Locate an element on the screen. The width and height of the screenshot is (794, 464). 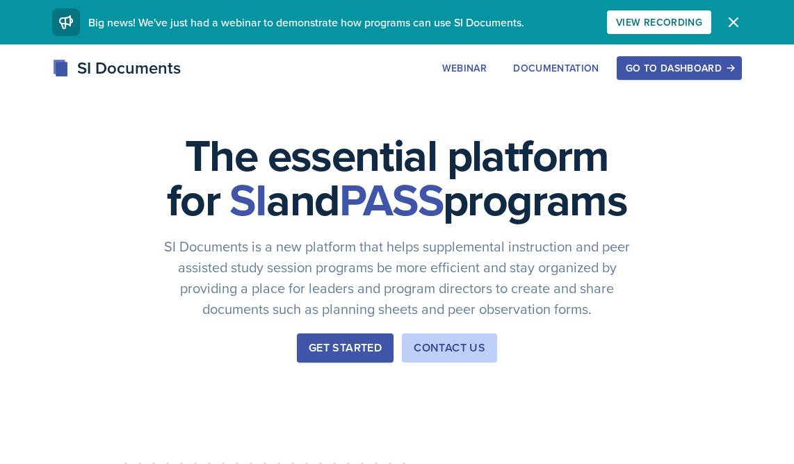
div: Documentation is located at coordinates (556, 68).